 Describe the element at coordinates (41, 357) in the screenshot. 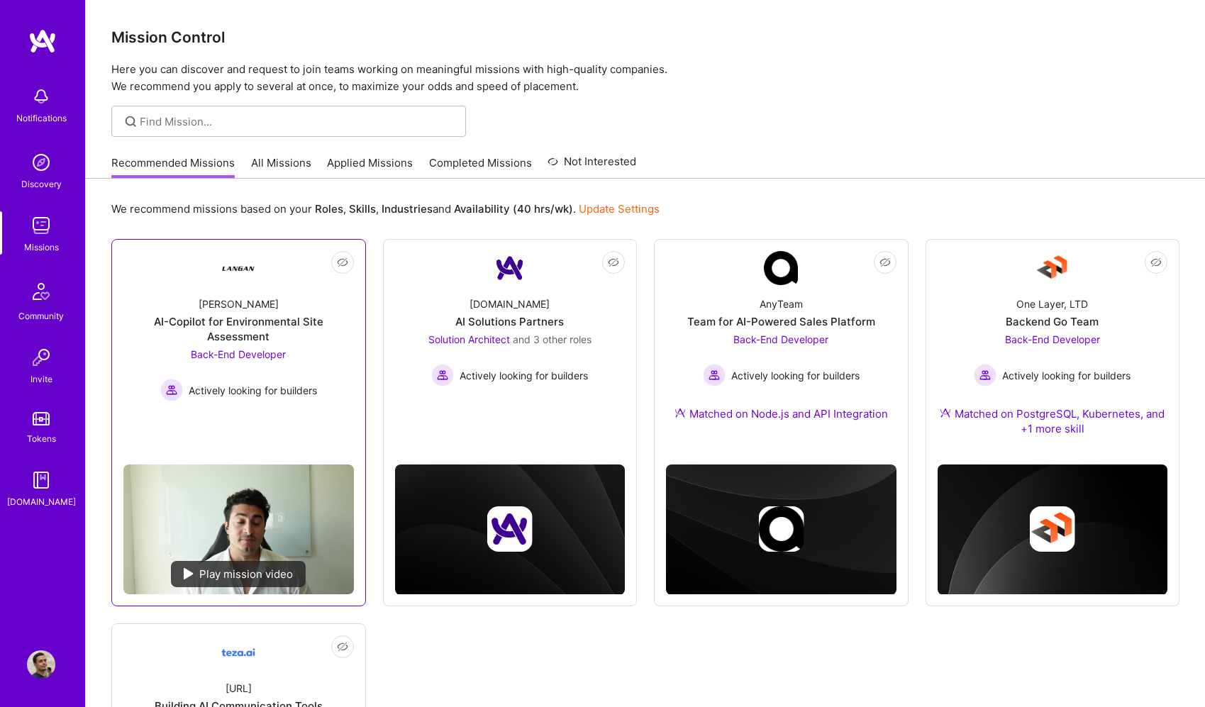

I see `img: Invite` at that location.